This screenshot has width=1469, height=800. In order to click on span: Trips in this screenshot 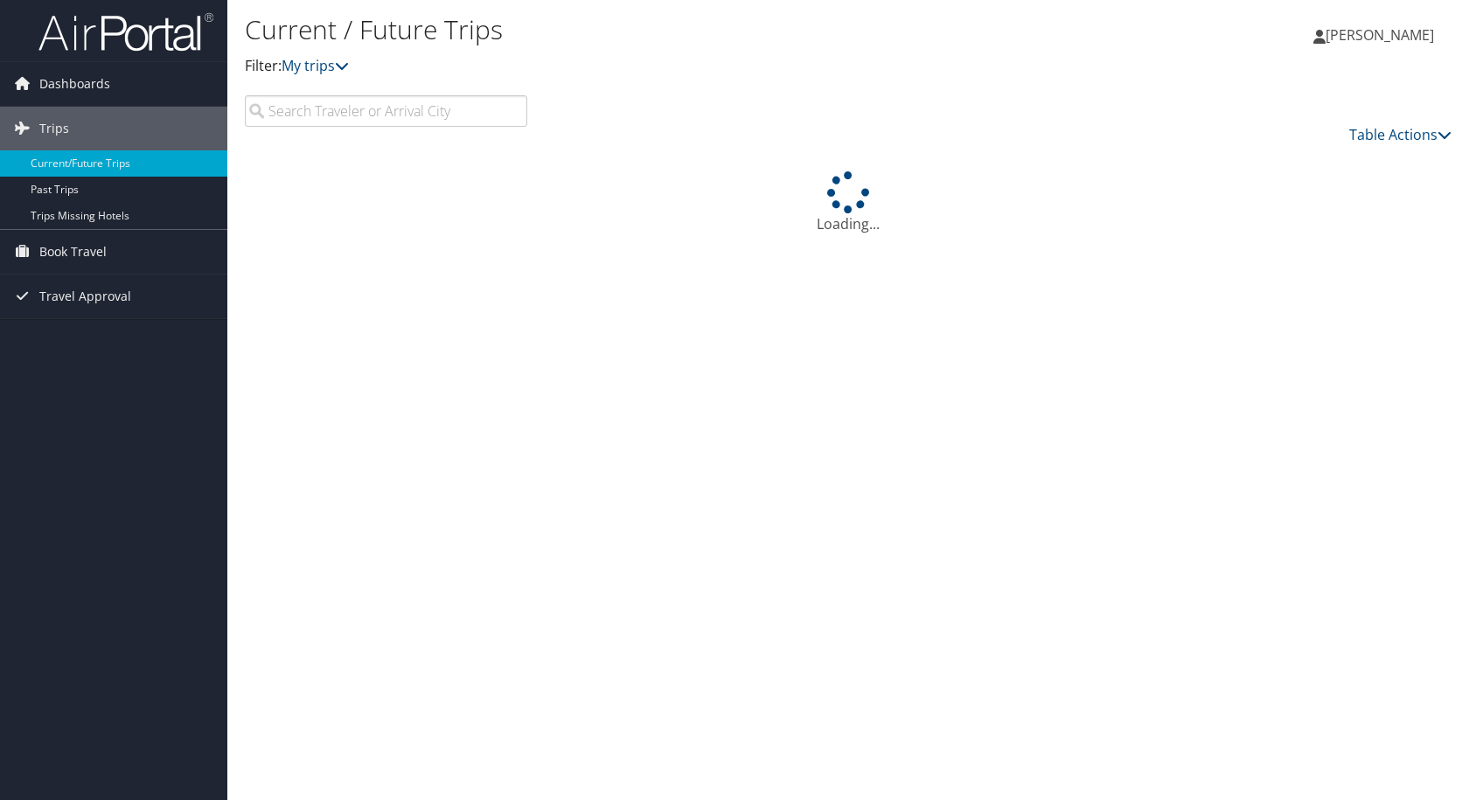, I will do `click(54, 129)`.